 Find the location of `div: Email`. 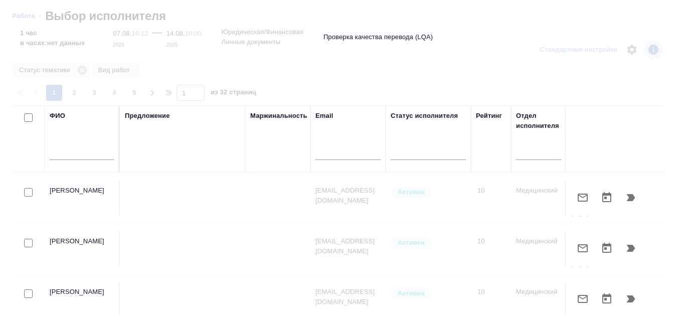

div: Email is located at coordinates (324, 116).